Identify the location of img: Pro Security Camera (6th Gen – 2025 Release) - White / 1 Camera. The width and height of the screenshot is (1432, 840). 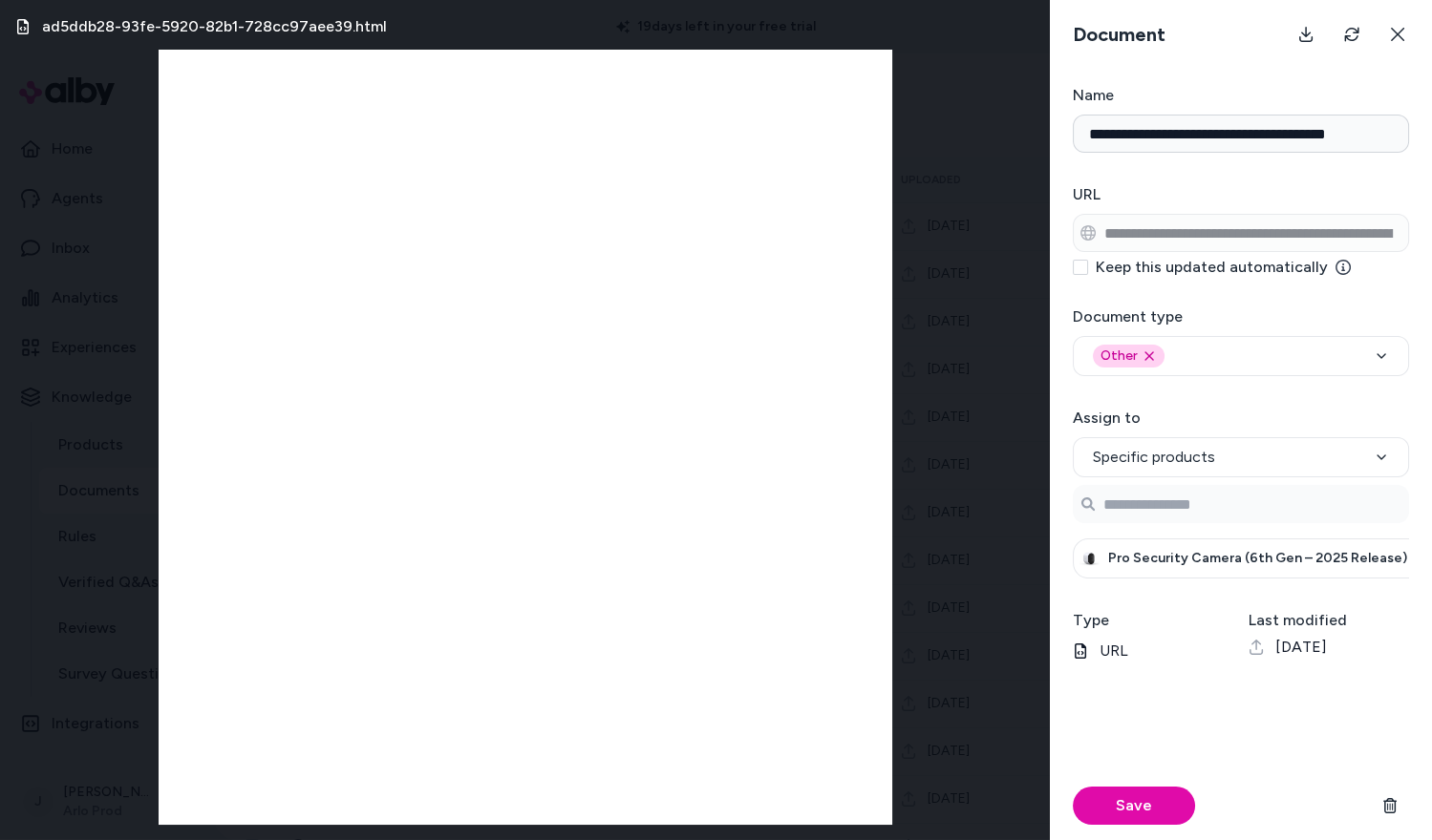
(1089, 559).